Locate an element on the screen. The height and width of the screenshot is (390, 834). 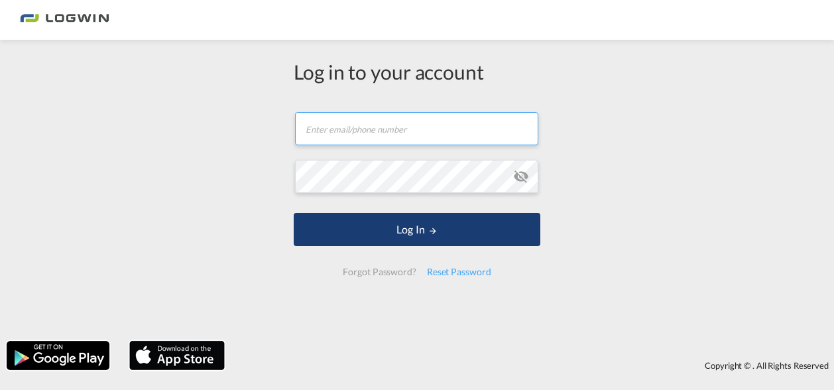
img: apple.png is located at coordinates (177, 355).